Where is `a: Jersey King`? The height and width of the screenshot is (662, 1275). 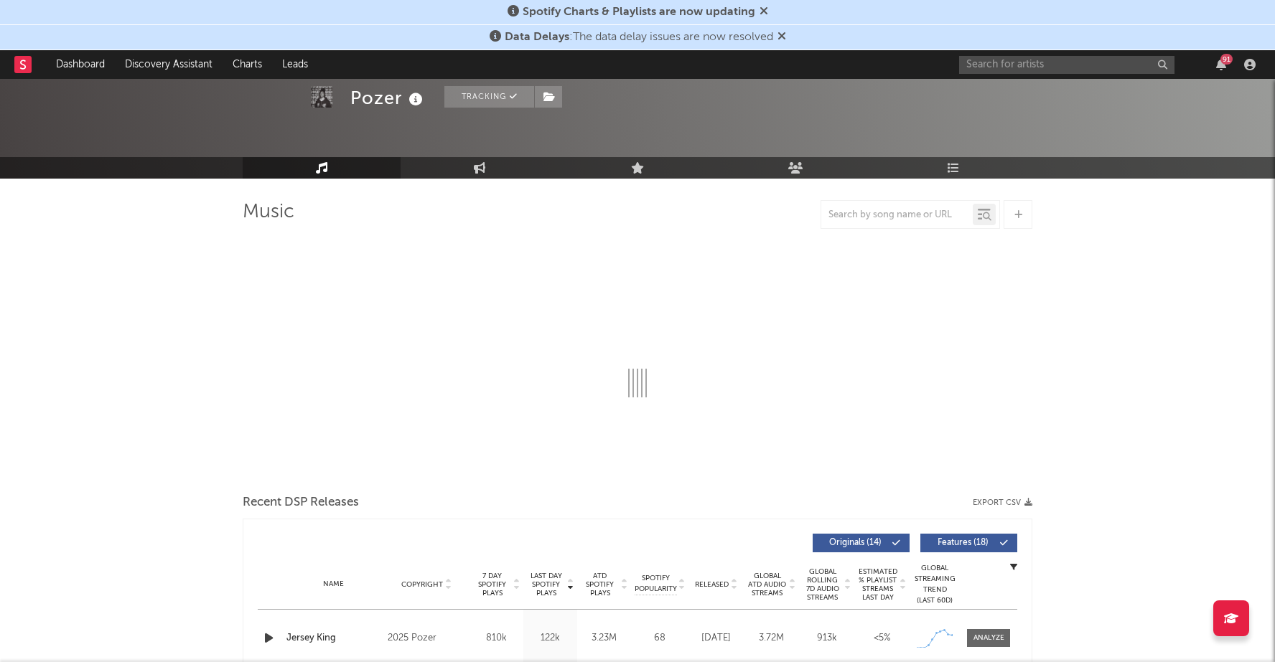
a: Jersey King is located at coordinates (333, 639).